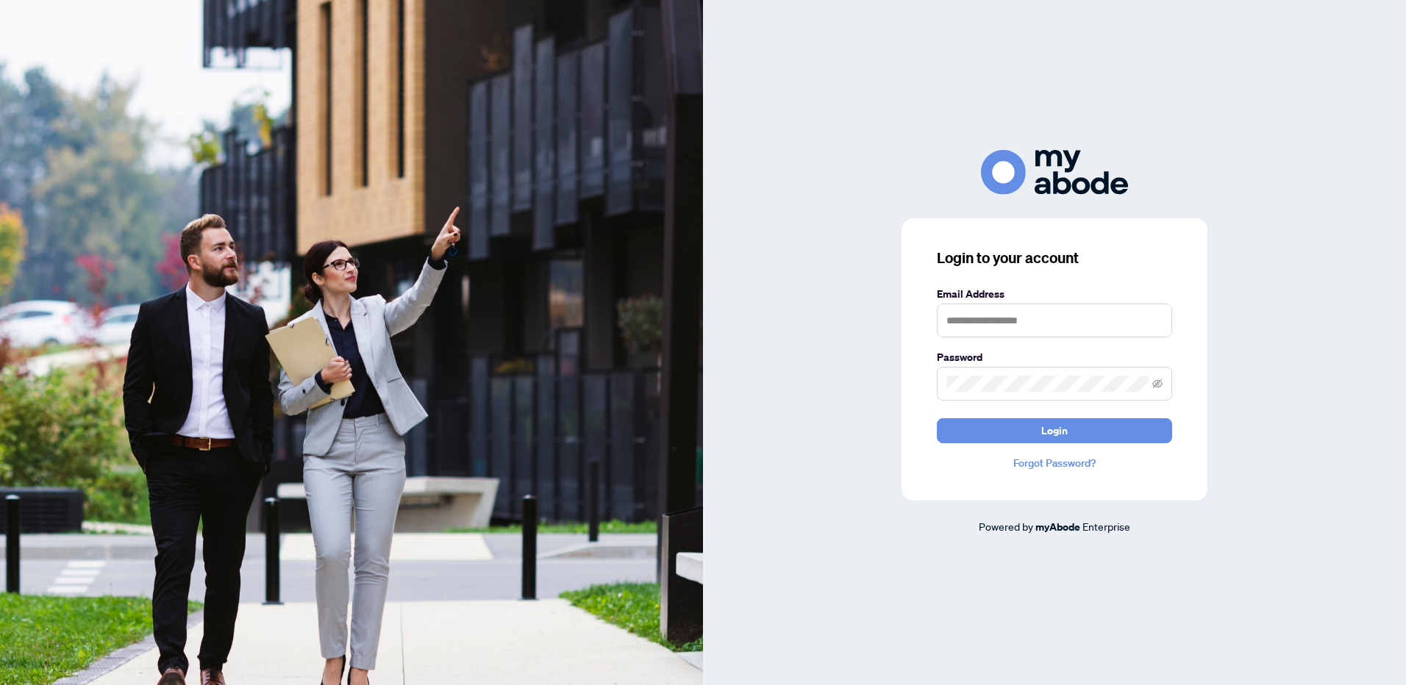  I want to click on span: eye-invisible, so click(1157, 384).